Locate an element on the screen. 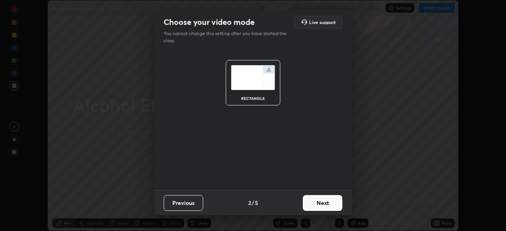 The width and height of the screenshot is (506, 231). button: Next is located at coordinates (322, 203).